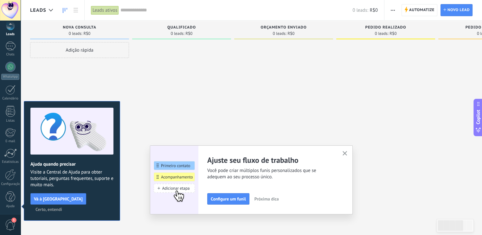  What do you see at coordinates (419, 10) in the screenshot?
I see `a: Automatize` at bounding box center [419, 10].